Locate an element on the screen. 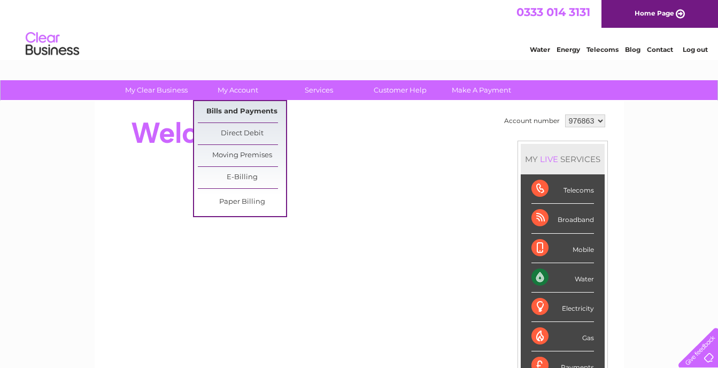 Image resolution: width=718 pixels, height=368 pixels. a: Customer Help is located at coordinates (400, 90).